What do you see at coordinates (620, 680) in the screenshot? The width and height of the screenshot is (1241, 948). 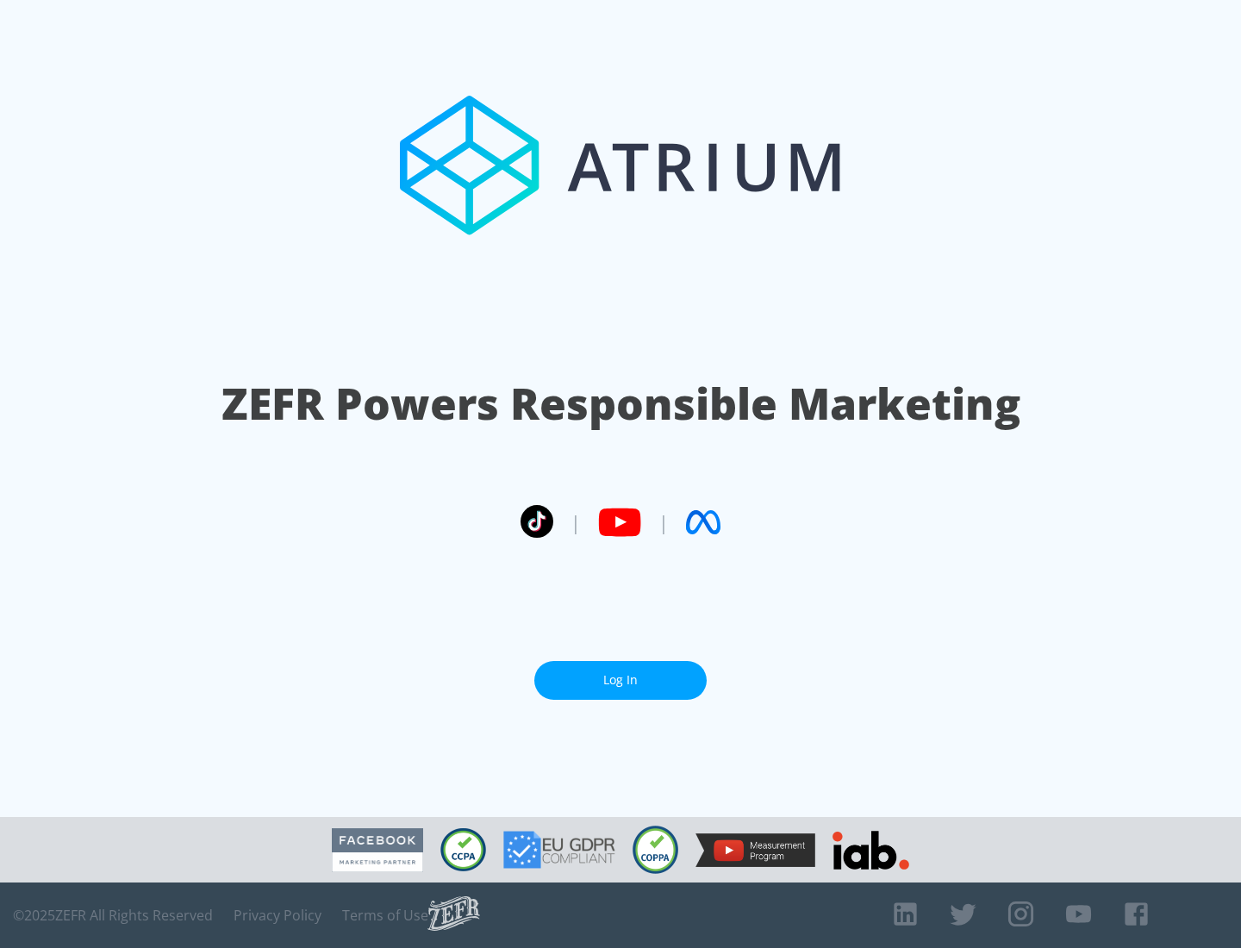 I see `a: Log In` at bounding box center [620, 680].